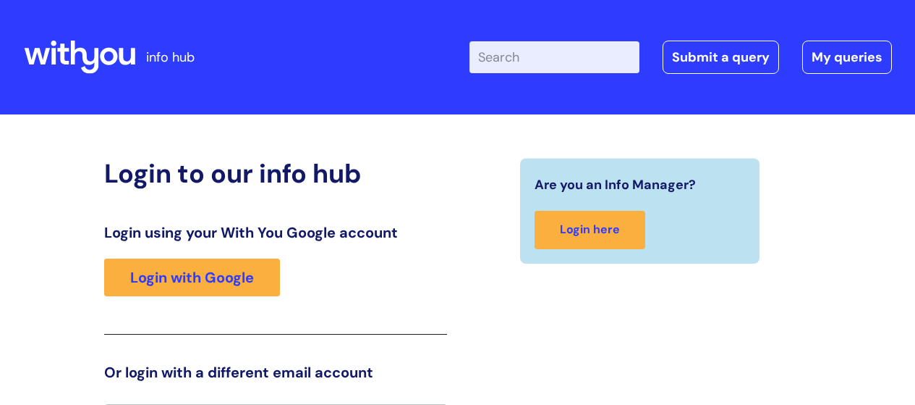  Describe the element at coordinates (276, 232) in the screenshot. I see `h3: Login using your With You Google account` at that location.